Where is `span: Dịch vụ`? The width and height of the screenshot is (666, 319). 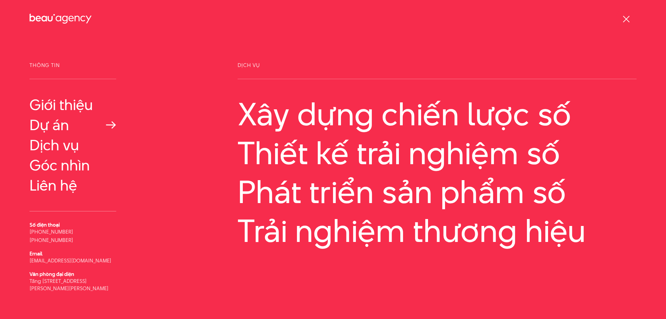
span: Dịch vụ is located at coordinates (437, 71).